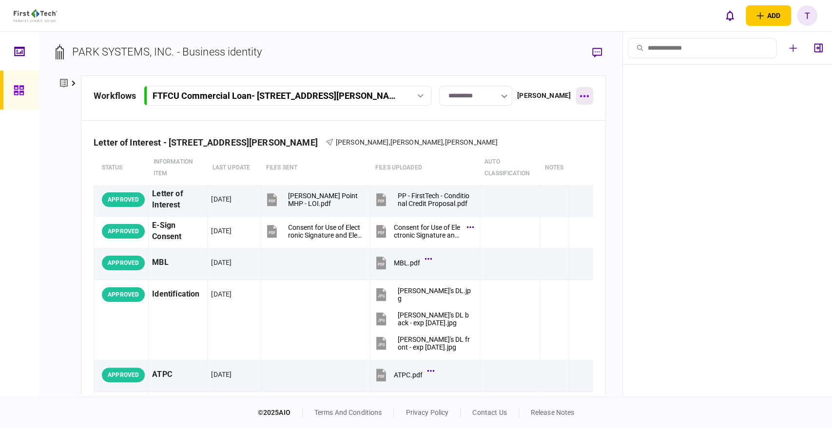 Image resolution: width=832 pixels, height=428 pixels. What do you see at coordinates (401, 263) in the screenshot?
I see `button: MBL.pdf` at bounding box center [401, 263].